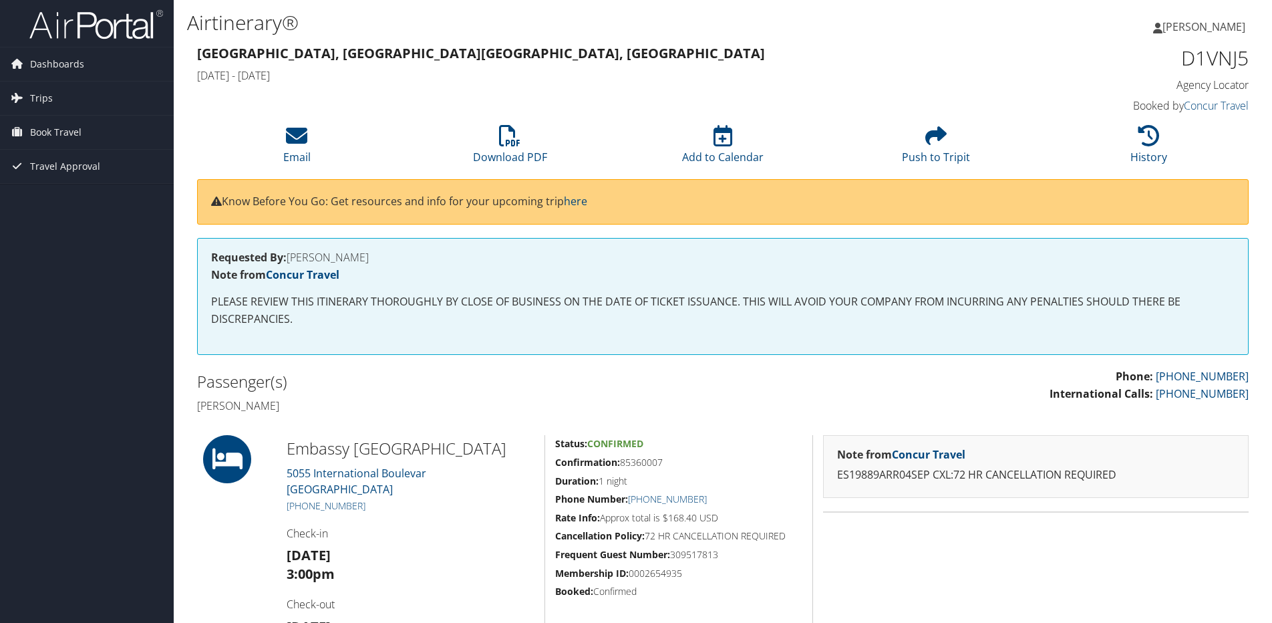 The image size is (1272, 623). Describe the element at coordinates (679, 481) in the screenshot. I see `h5: 1 night` at that location.